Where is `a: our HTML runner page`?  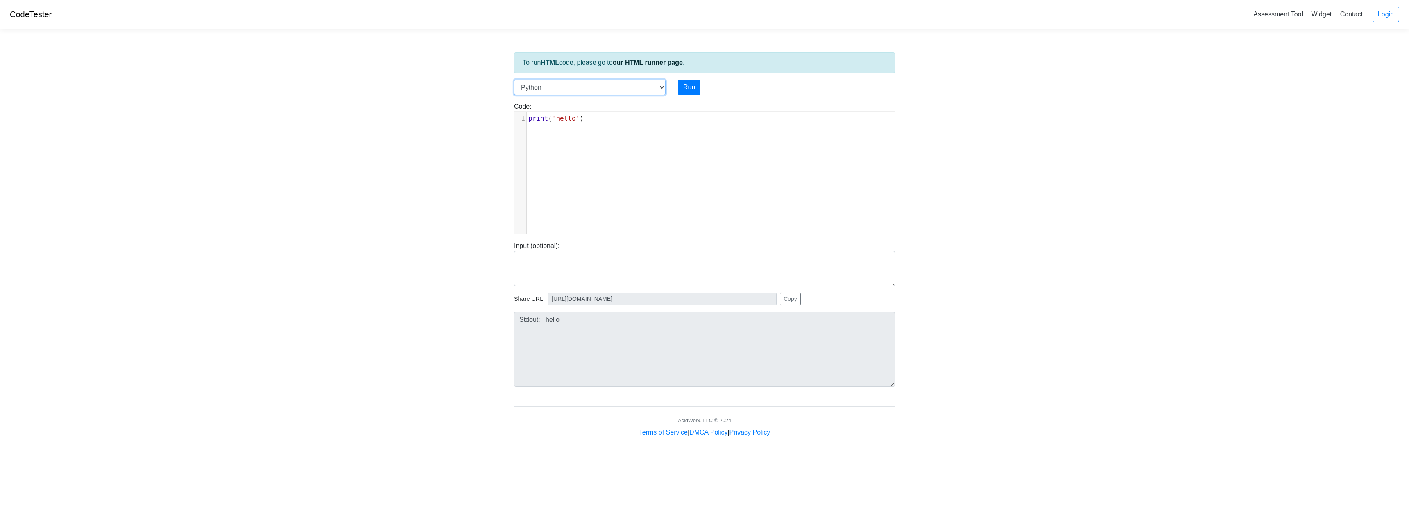
a: our HTML runner page is located at coordinates (648, 62).